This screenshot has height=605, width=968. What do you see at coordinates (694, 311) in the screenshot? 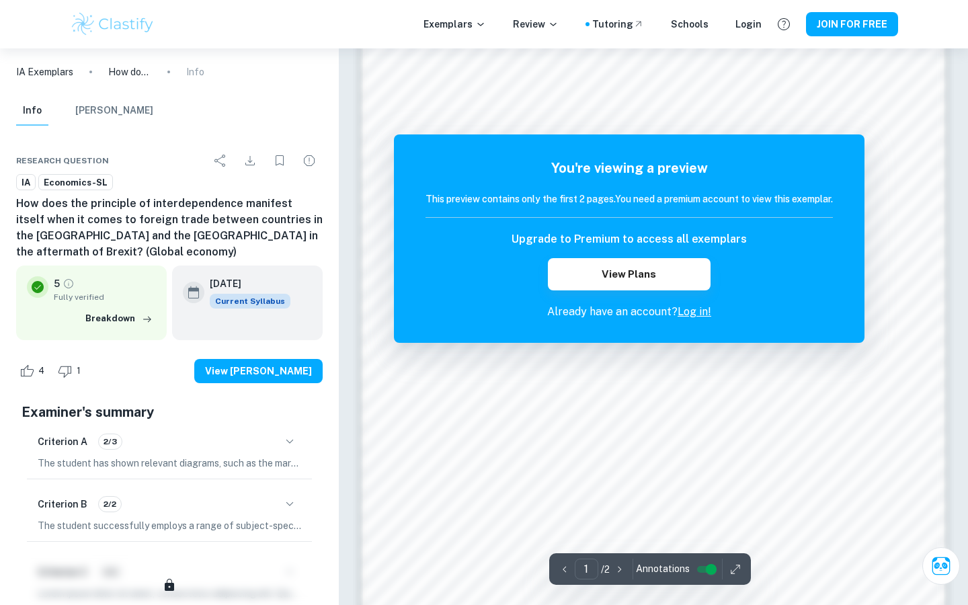
I see `a: Log in!` at bounding box center [694, 311].